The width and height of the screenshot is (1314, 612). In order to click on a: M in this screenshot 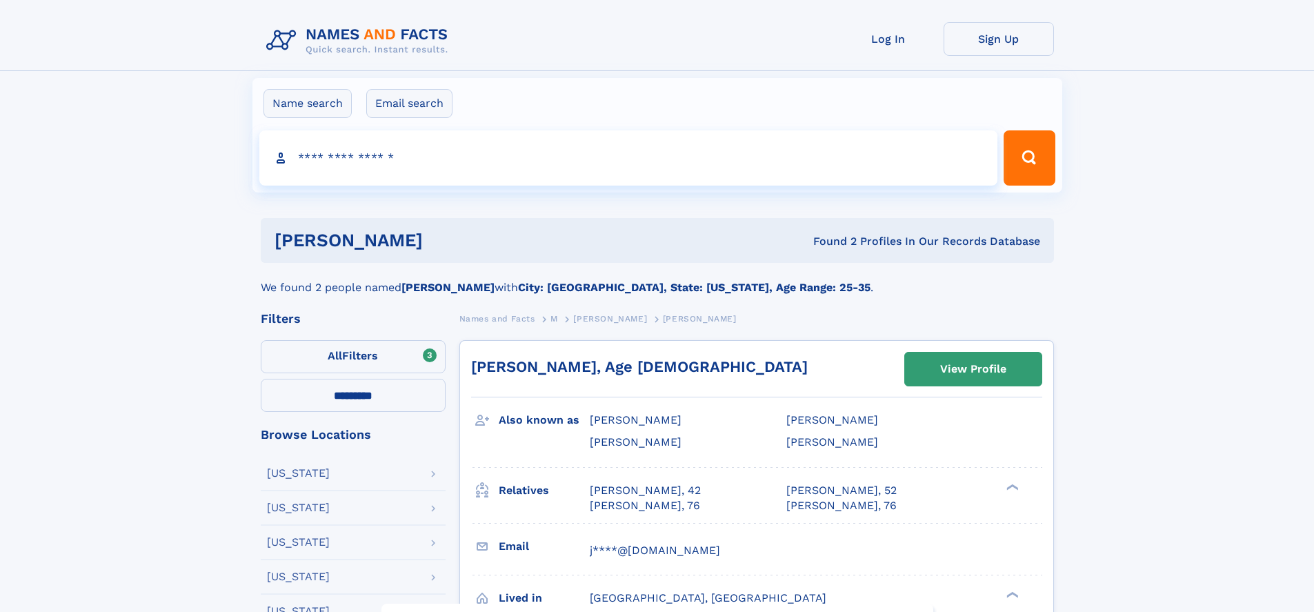, I will do `click(554, 318)`.